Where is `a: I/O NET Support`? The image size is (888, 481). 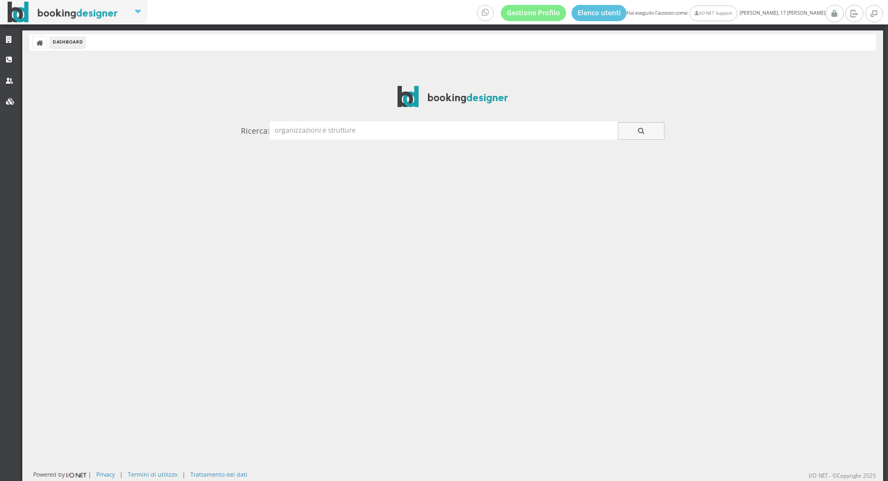 a: I/O NET Support is located at coordinates (713, 13).